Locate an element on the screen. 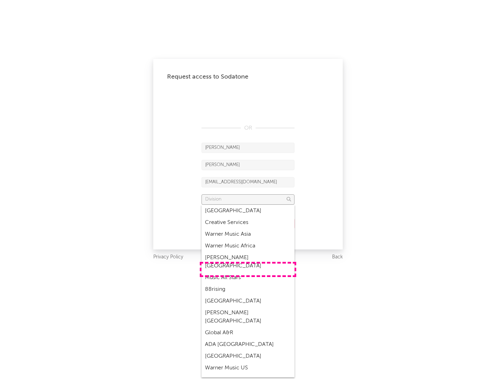  div: Music All Stars is located at coordinates (248, 278).